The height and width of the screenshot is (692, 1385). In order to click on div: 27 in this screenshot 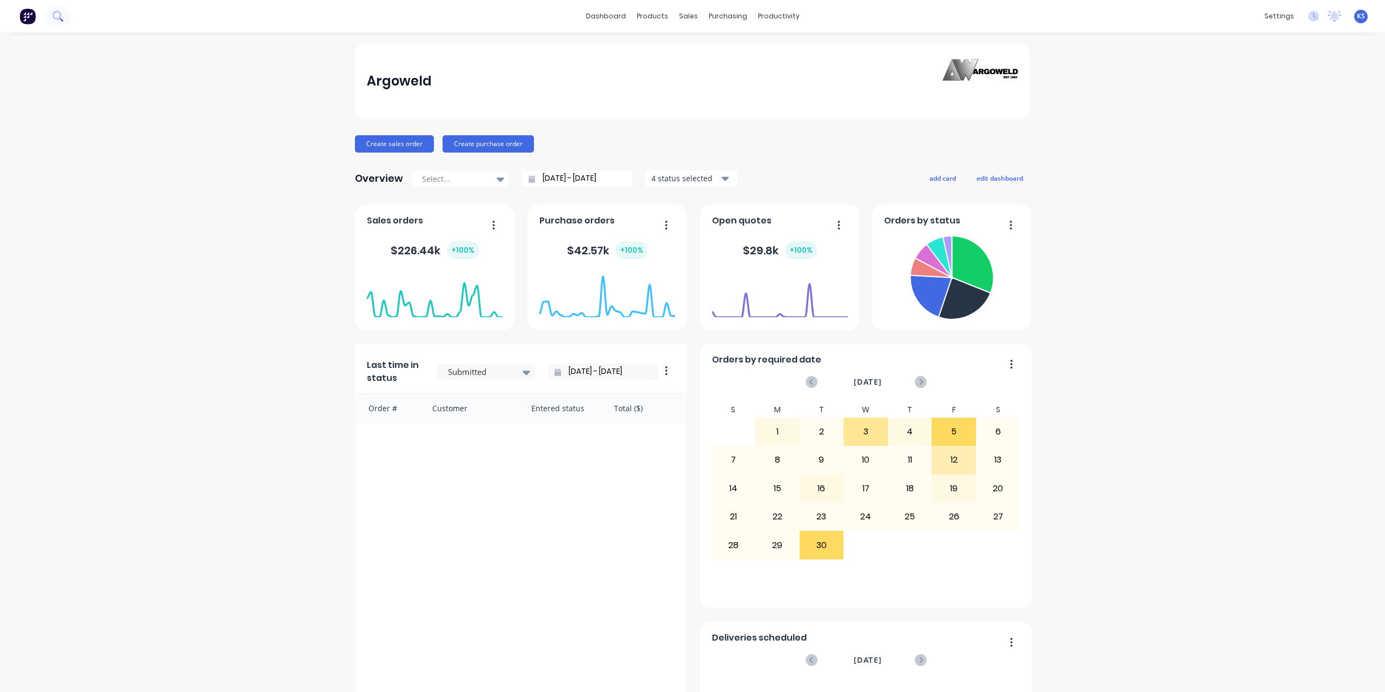, I will do `click(999, 517)`.